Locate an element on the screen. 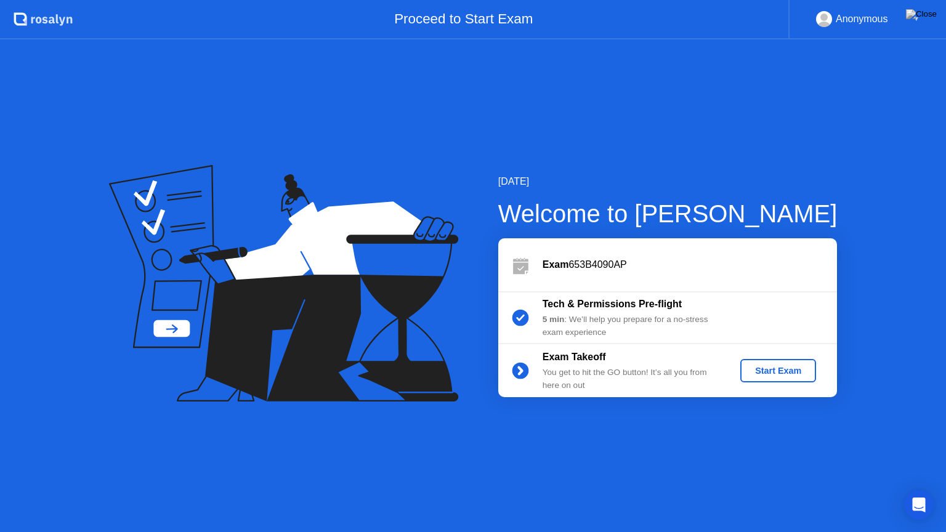 This screenshot has height=532, width=946. div: 653B4090AP is located at coordinates (689, 265).